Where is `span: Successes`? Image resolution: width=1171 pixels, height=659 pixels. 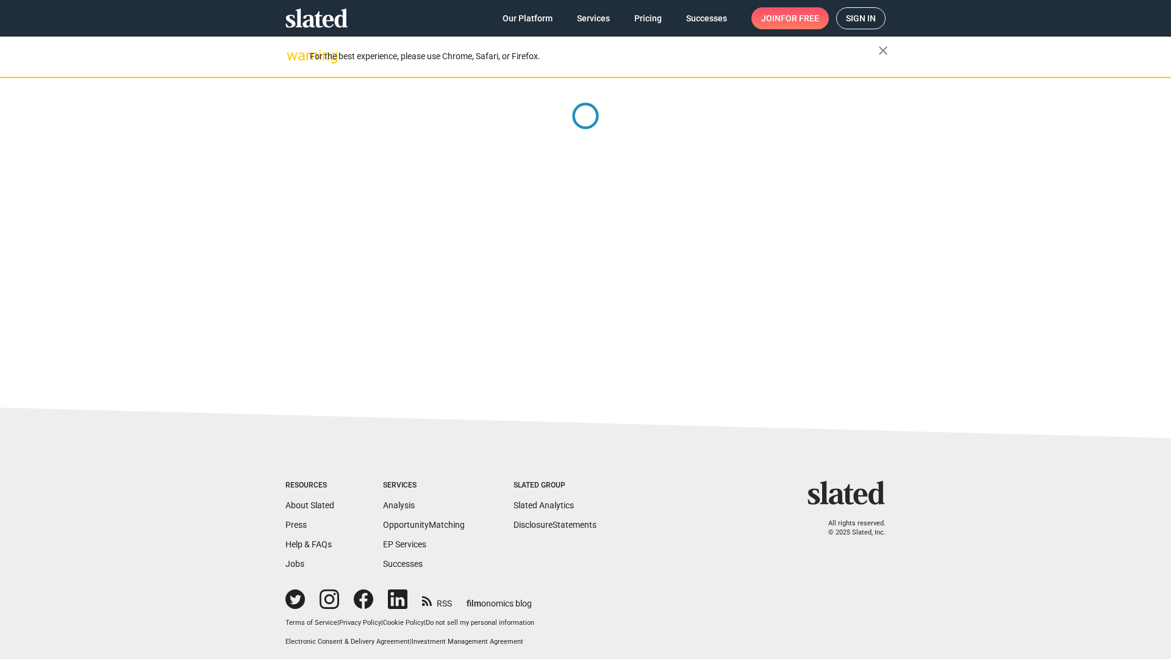 span: Successes is located at coordinates (706, 18).